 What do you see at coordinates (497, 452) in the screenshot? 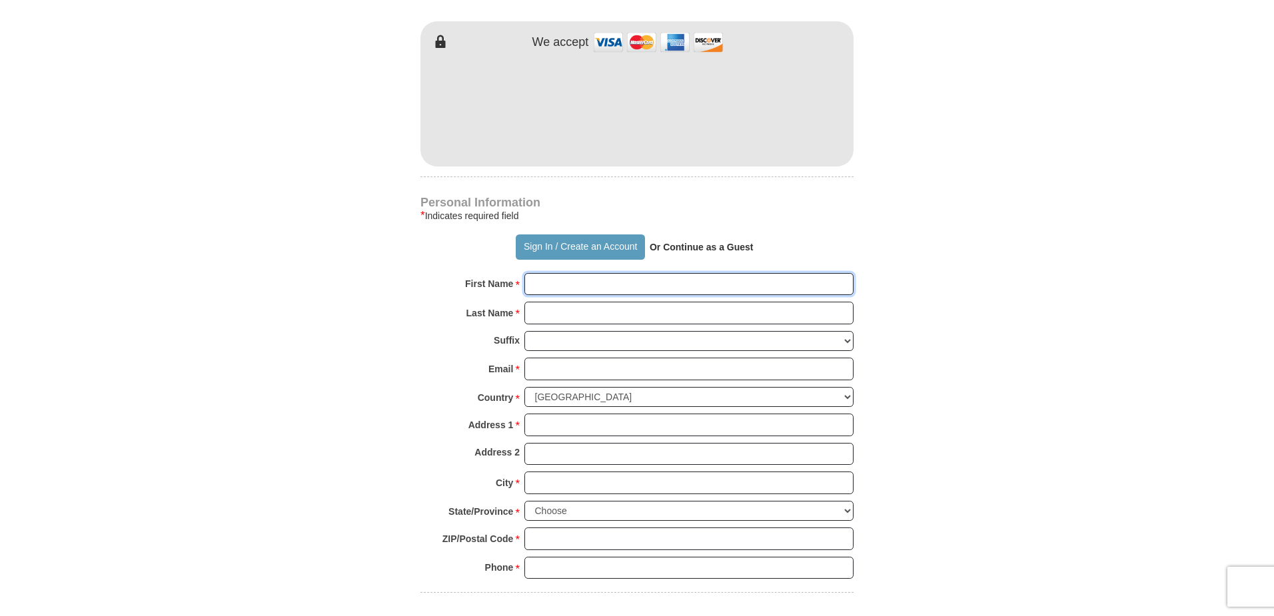
I see `strong: Address 2` at bounding box center [497, 452].